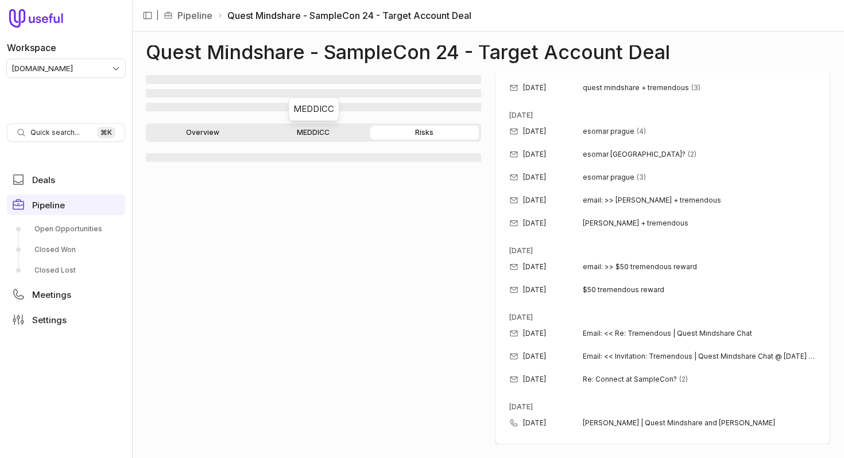 This screenshot has width=844, height=458. I want to click on a: Settings, so click(66, 320).